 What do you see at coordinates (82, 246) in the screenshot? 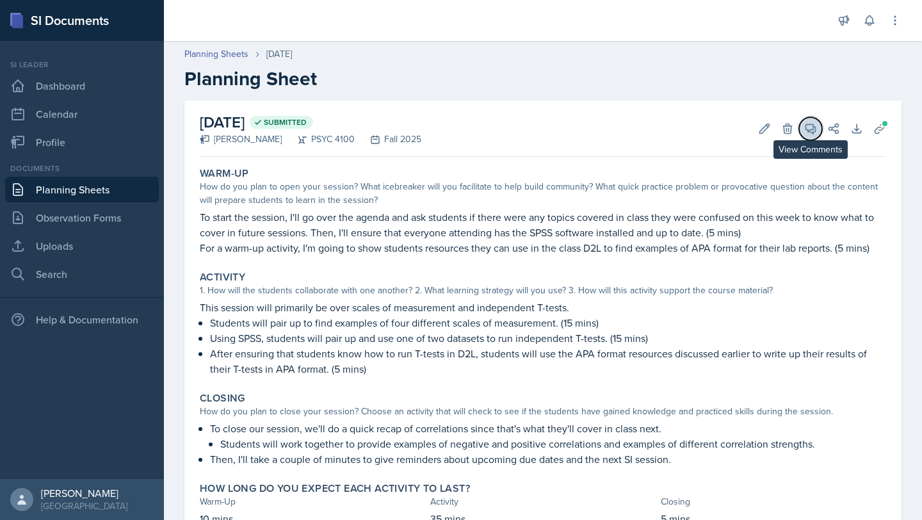
I see `a: Uploads` at bounding box center [82, 246].